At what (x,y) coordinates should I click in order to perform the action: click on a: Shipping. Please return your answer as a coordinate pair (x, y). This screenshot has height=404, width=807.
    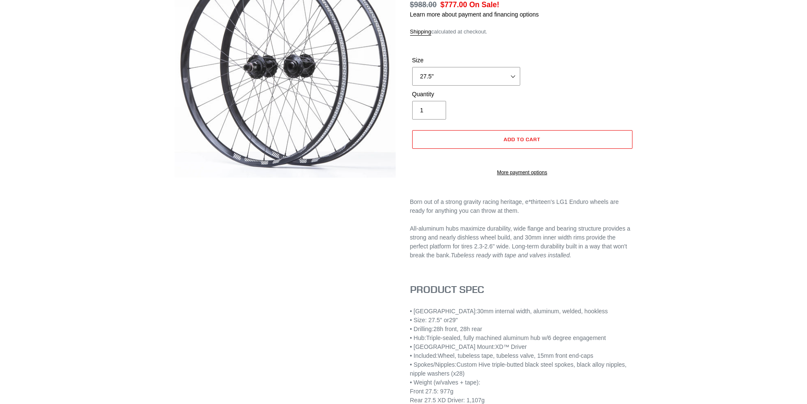
    Looking at the image, I should click on (420, 32).